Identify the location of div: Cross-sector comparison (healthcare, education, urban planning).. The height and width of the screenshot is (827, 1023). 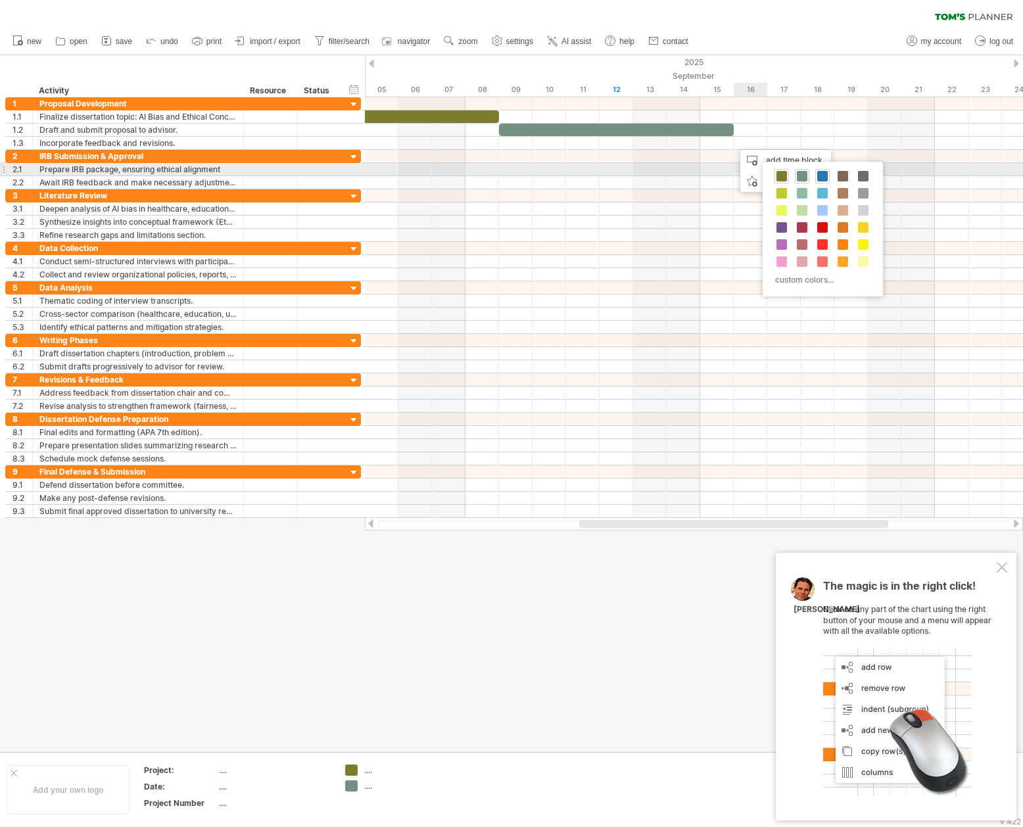
(138, 313).